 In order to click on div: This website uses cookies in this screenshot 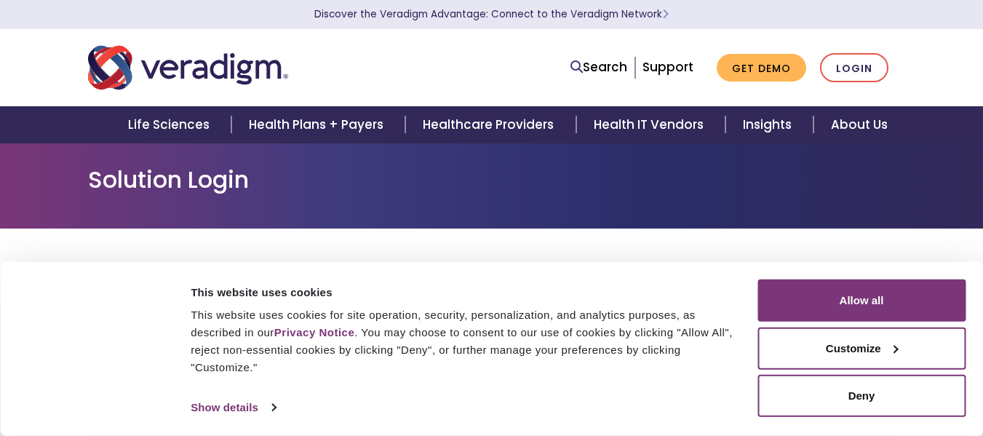, I will do `click(466, 292)`.